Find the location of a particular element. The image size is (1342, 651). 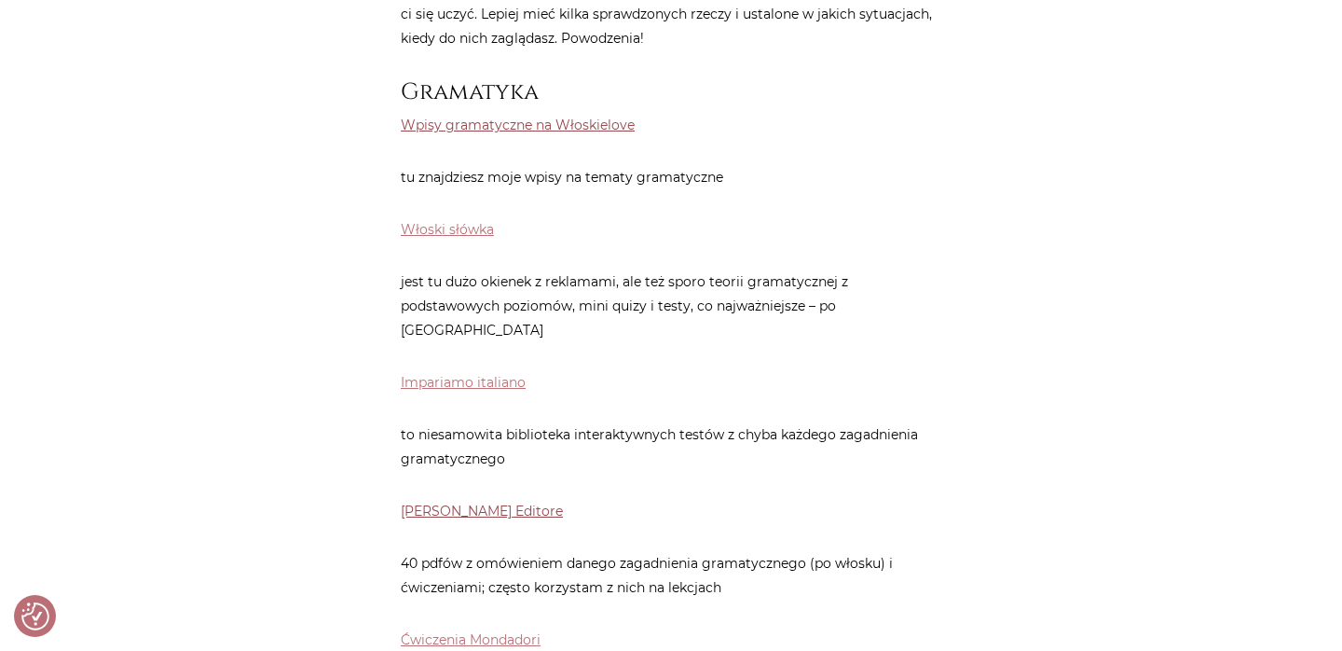

a: Włoski słówka is located at coordinates (447, 229).